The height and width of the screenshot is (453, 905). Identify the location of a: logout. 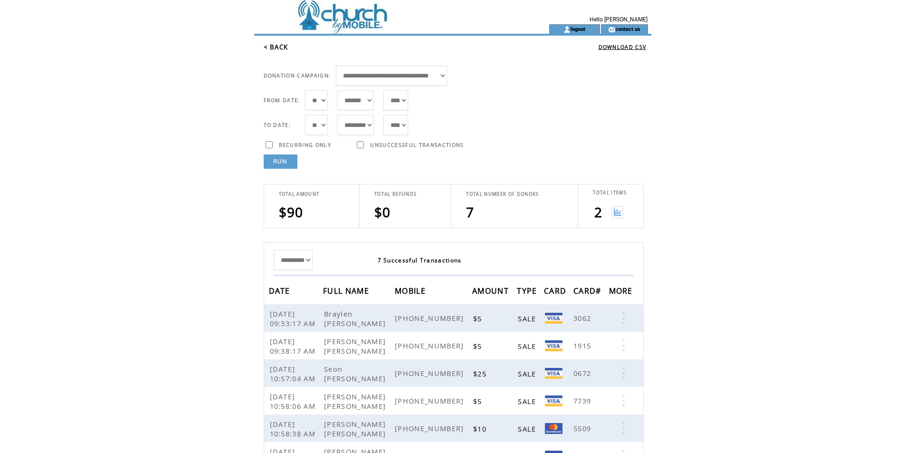
(577, 28).